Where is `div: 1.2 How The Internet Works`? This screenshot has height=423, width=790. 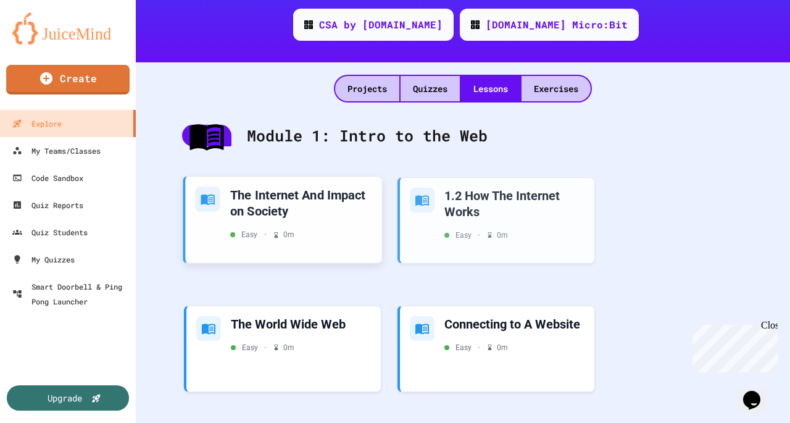
div: 1.2 How The Internet Works is located at coordinates (514, 204).